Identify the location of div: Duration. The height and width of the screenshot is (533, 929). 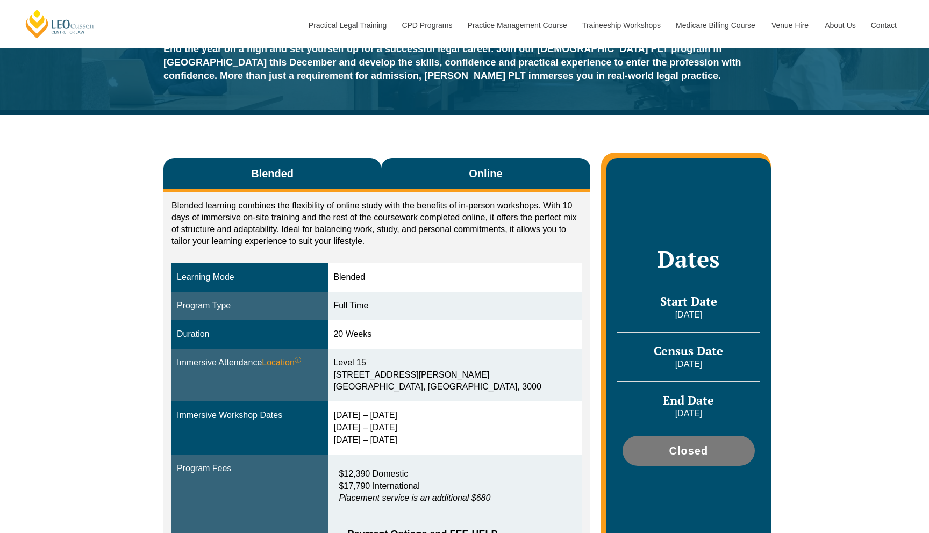
(249, 334).